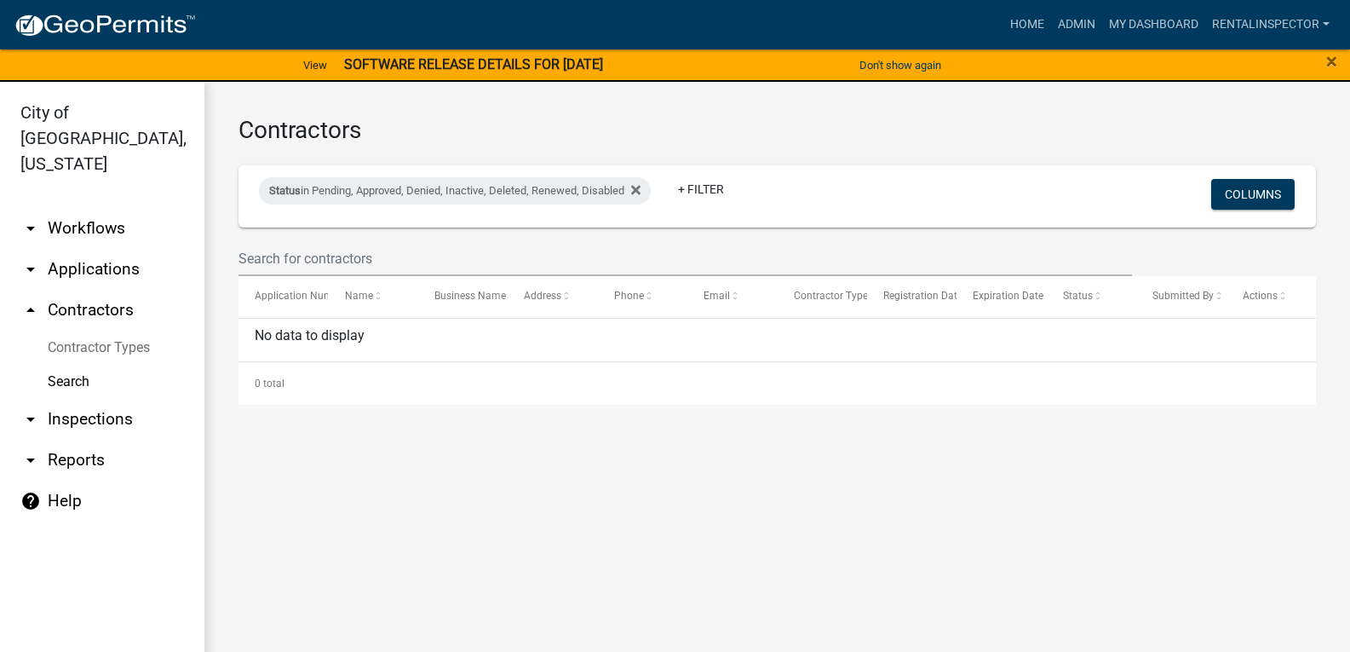 The image size is (1350, 652). I want to click on datatable-header-cell: Phone, so click(642, 296).